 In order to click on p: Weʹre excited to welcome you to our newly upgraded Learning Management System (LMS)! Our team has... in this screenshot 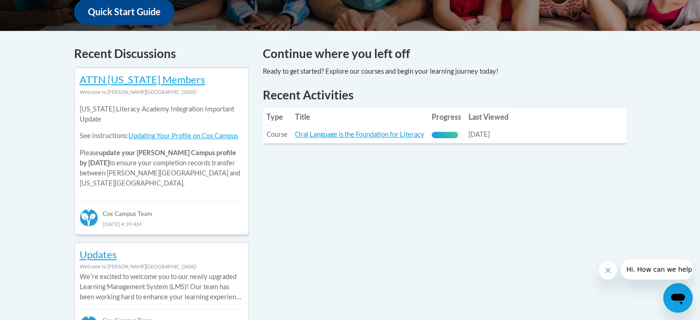, I will do `click(162, 287)`.